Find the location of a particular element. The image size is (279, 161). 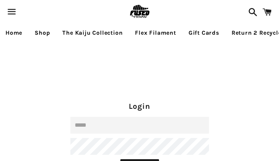

h1: Login is located at coordinates (140, 106).